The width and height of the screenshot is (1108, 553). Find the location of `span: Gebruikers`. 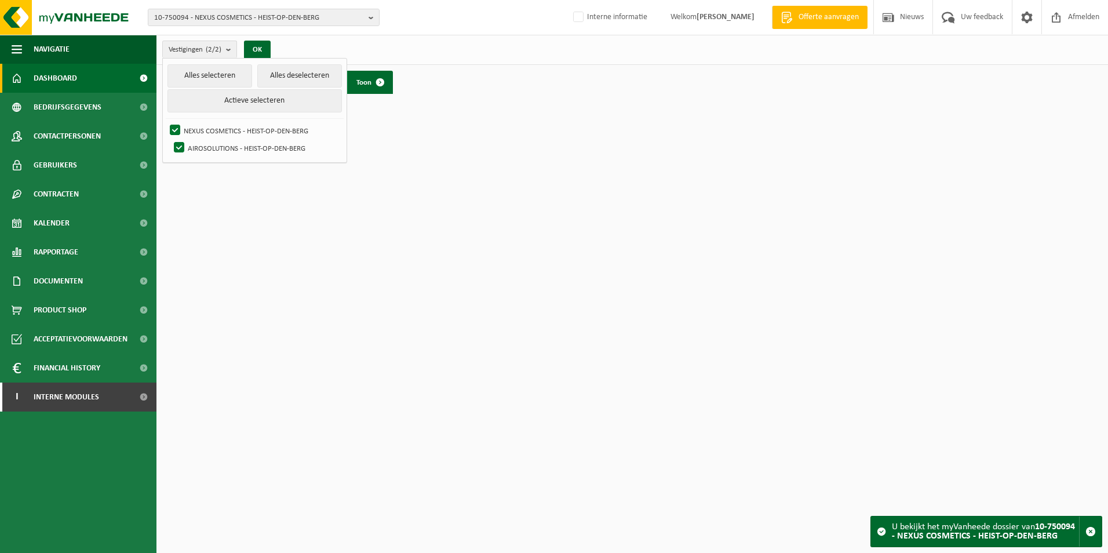

span: Gebruikers is located at coordinates (55, 165).